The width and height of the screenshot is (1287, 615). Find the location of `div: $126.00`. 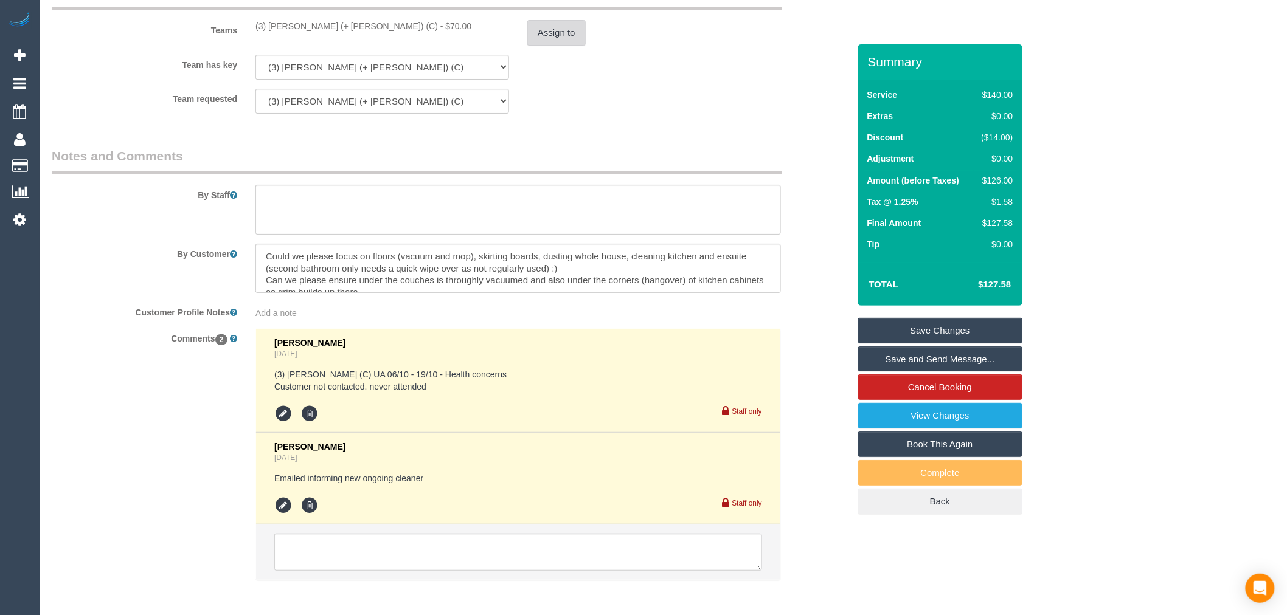

div: $126.00 is located at coordinates (995, 181).